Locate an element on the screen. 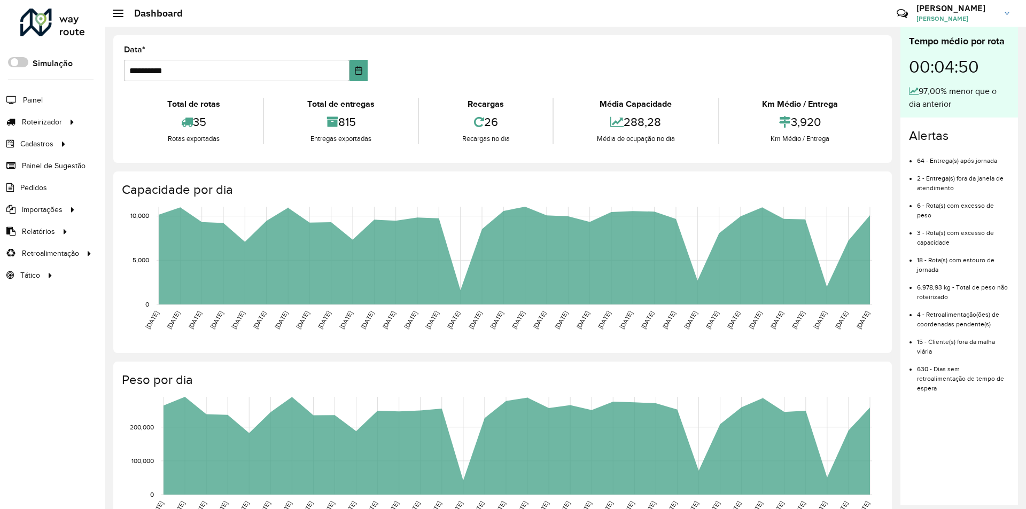 The width and height of the screenshot is (1026, 509). h4: Alertas is located at coordinates (960, 136).